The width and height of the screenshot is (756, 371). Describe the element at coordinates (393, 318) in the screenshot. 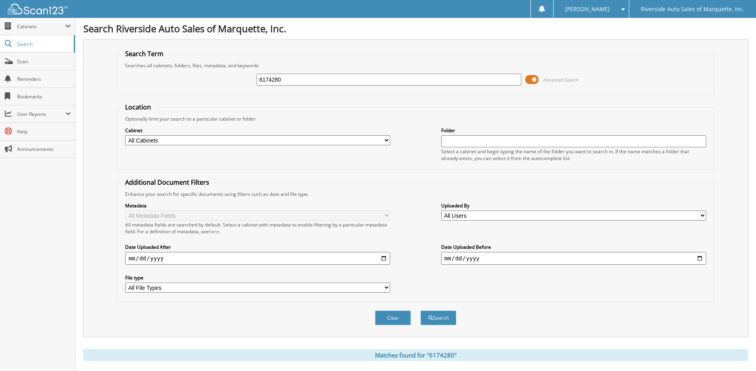

I see `button: Clear` at that location.